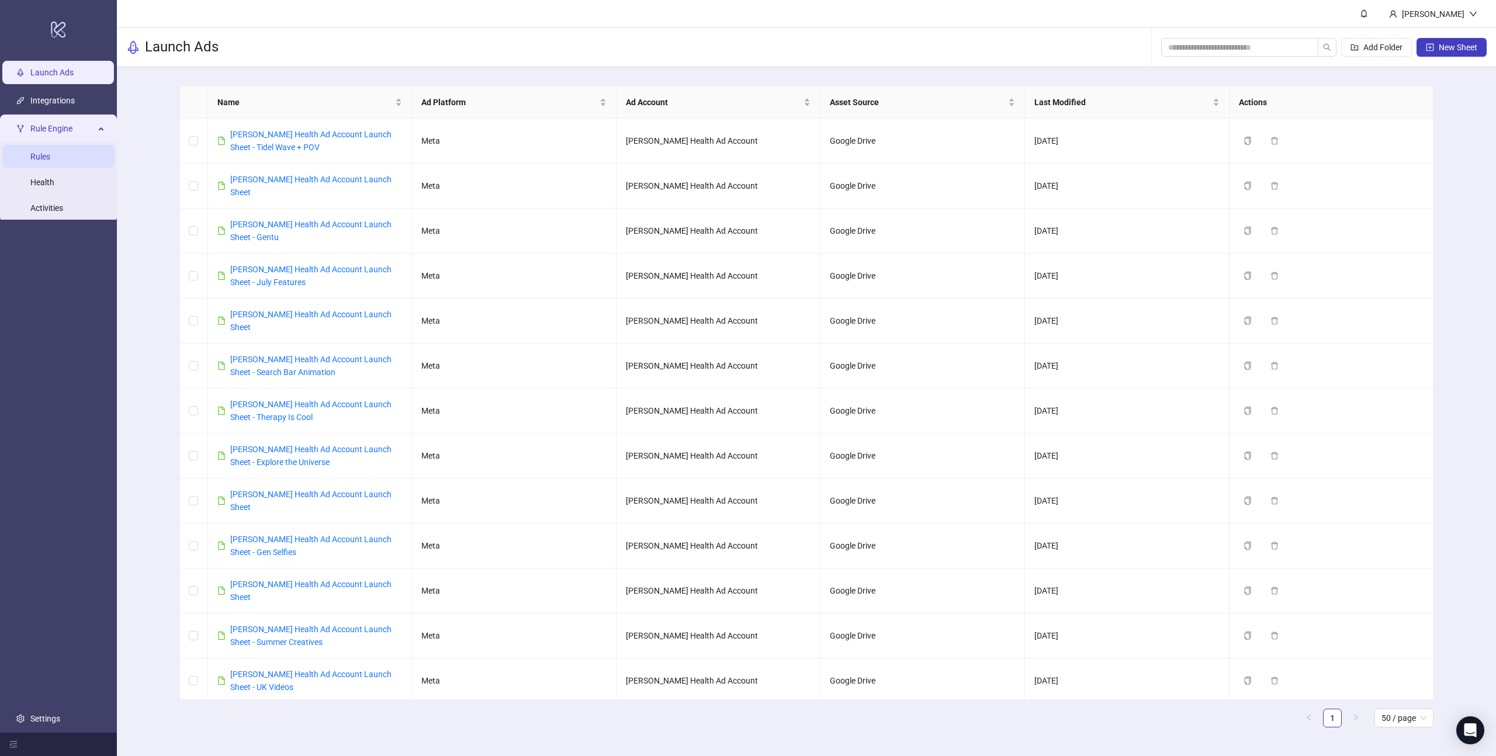  I want to click on li: 1, so click(1332, 718).